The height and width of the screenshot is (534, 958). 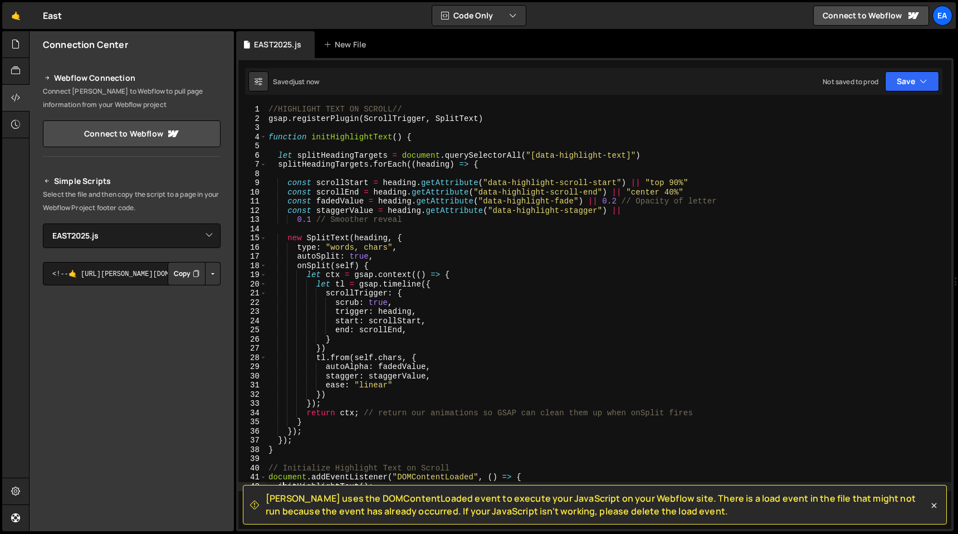 I want to click on div: 40, so click(x=252, y=468).